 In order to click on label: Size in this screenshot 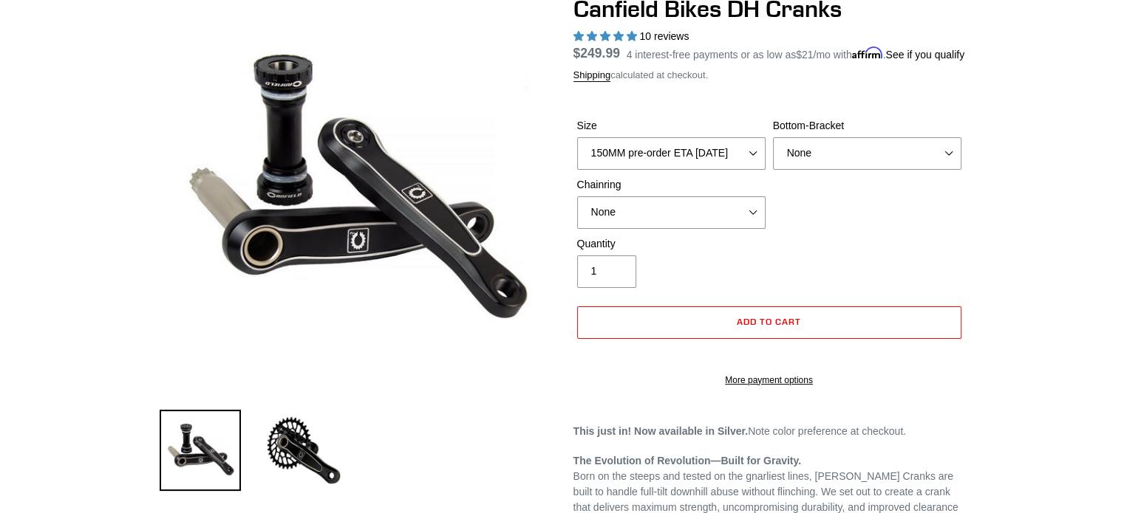, I will do `click(671, 126)`.